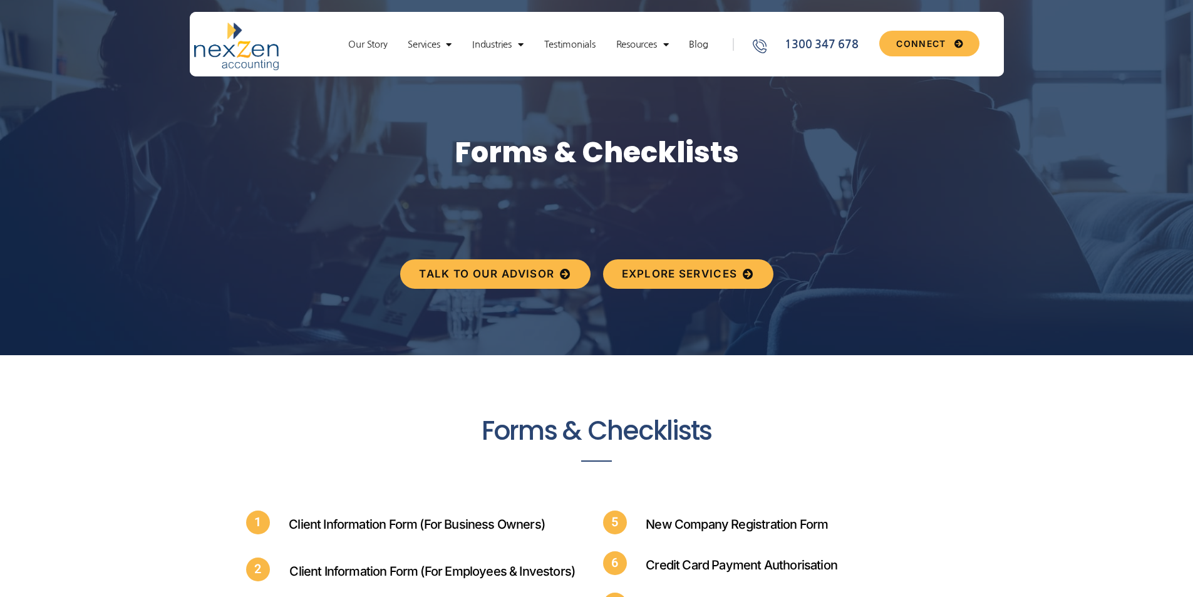  Describe the element at coordinates (820, 44) in the screenshot. I see `span: 1300 347 678` at that location.